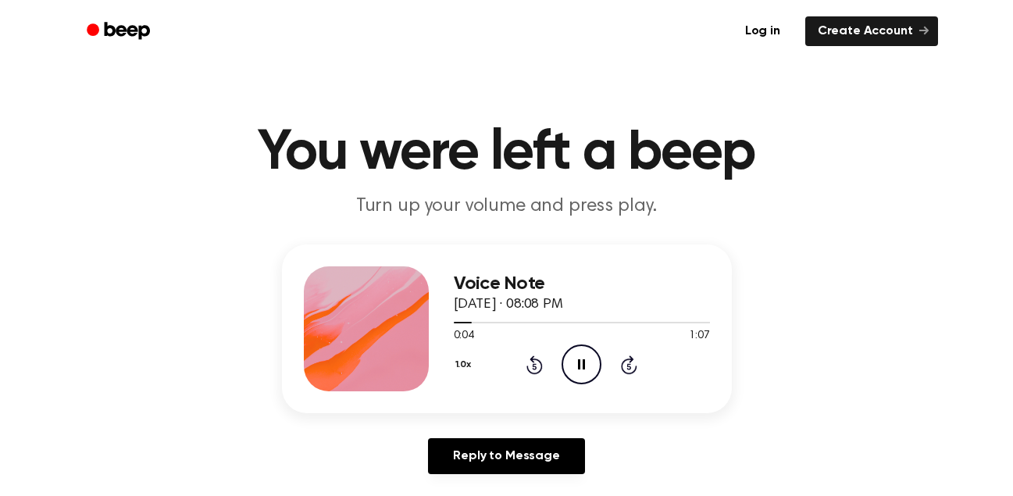 This screenshot has height=496, width=1013. Describe the element at coordinates (119, 31) in the screenshot. I see `a: Beep` at that location.